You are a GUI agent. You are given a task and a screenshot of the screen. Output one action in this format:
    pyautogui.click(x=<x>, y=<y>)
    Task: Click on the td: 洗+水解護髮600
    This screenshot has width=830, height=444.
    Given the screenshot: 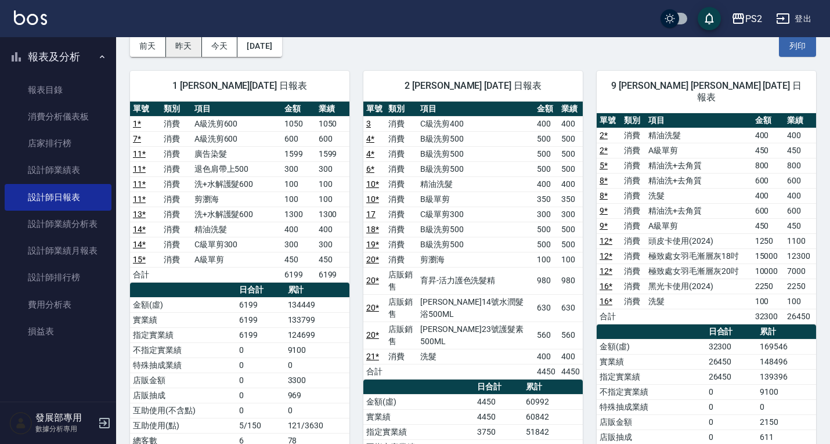 What is the action you would take?
    pyautogui.click(x=237, y=184)
    